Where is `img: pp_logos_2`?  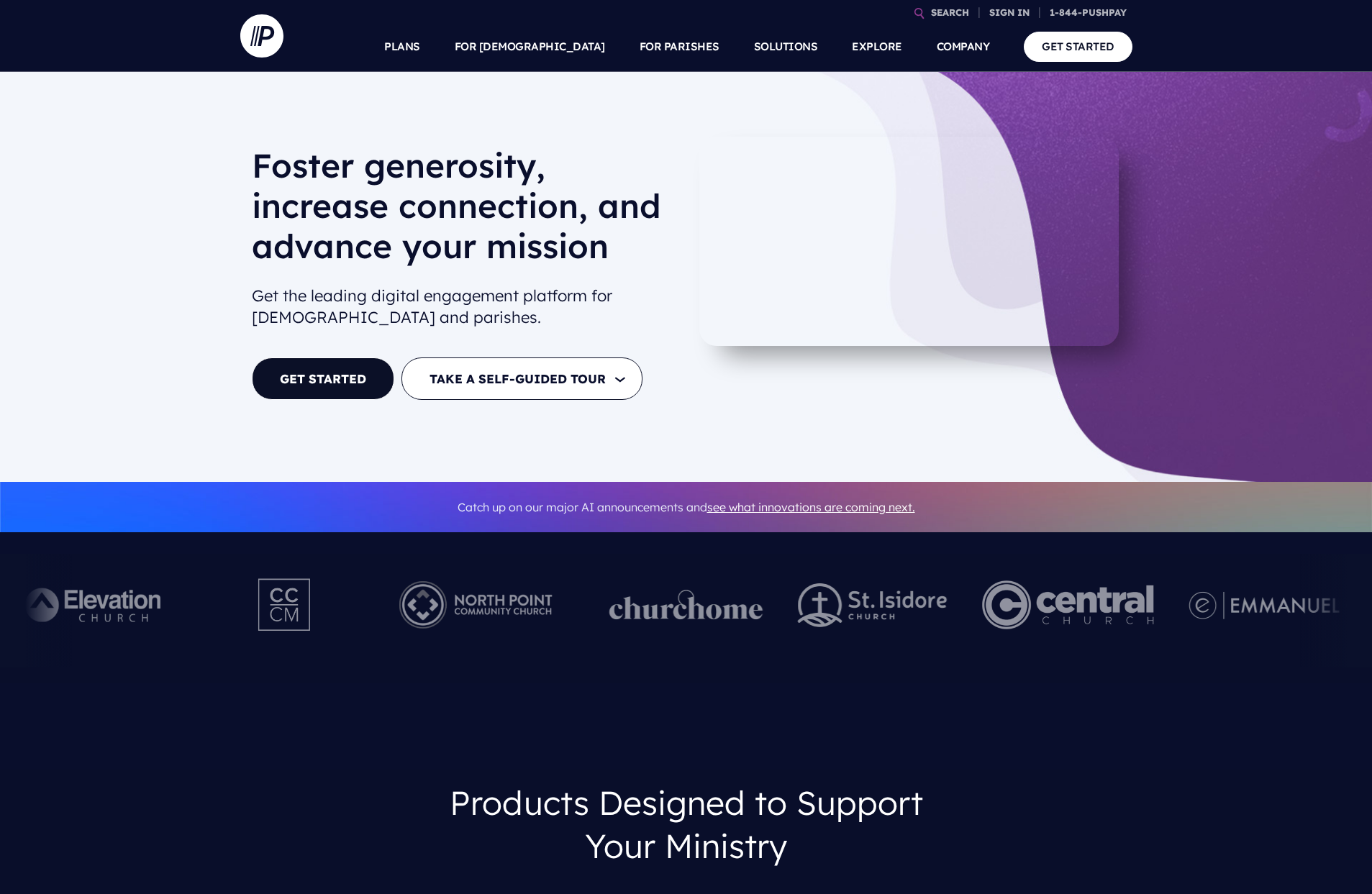
img: pp_logos_2 is located at coordinates (873, 605).